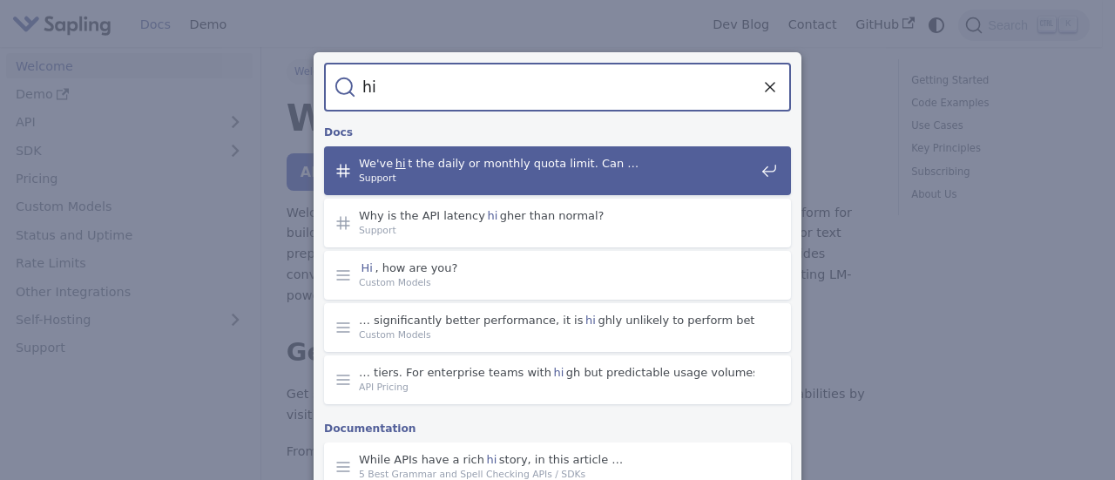 The height and width of the screenshot is (480, 1115). I want to click on span: While APIs have a rich story, in this article …, so click(557, 459).